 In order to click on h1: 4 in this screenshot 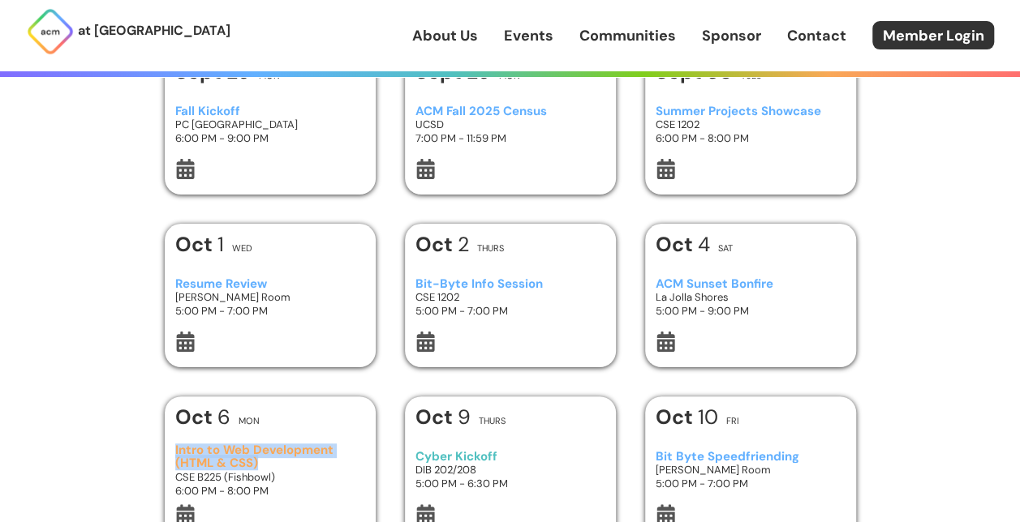, I will do `click(682, 244)`.